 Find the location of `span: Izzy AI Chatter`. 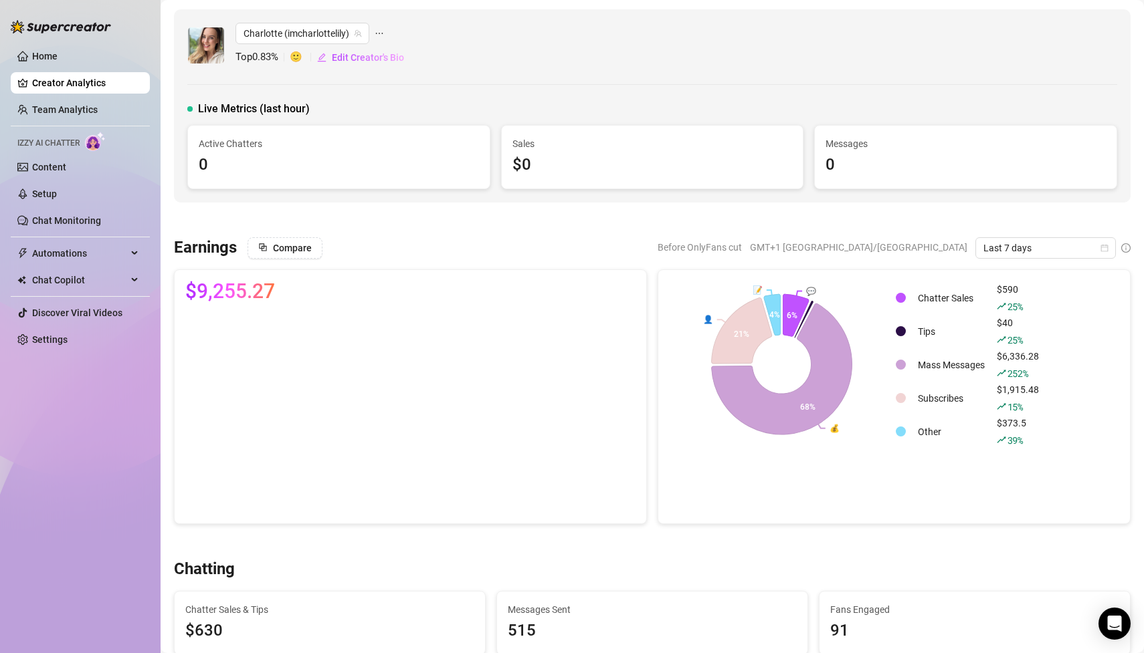

span: Izzy AI Chatter is located at coordinates (48, 143).